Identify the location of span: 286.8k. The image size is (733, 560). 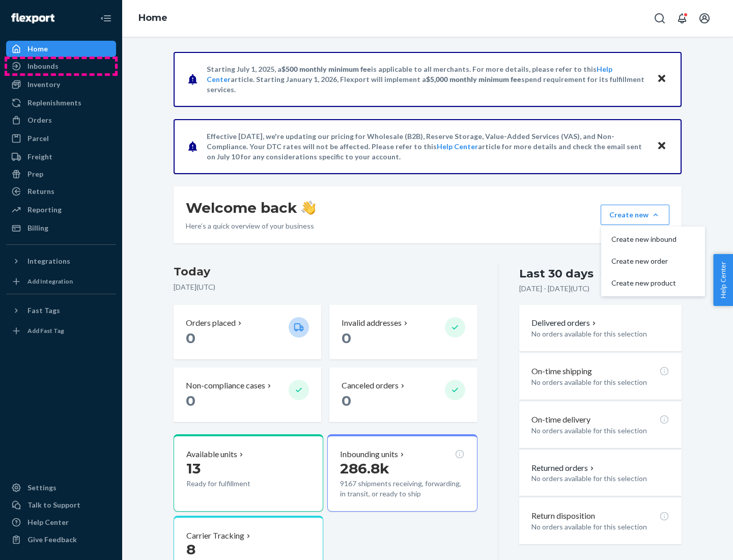
(364, 468).